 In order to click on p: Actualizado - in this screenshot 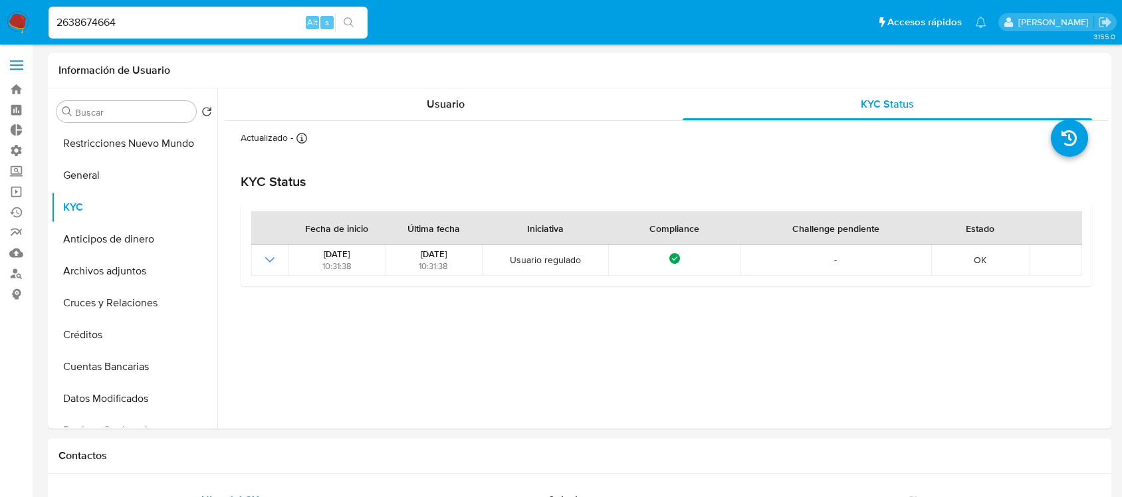, I will do `click(267, 138)`.